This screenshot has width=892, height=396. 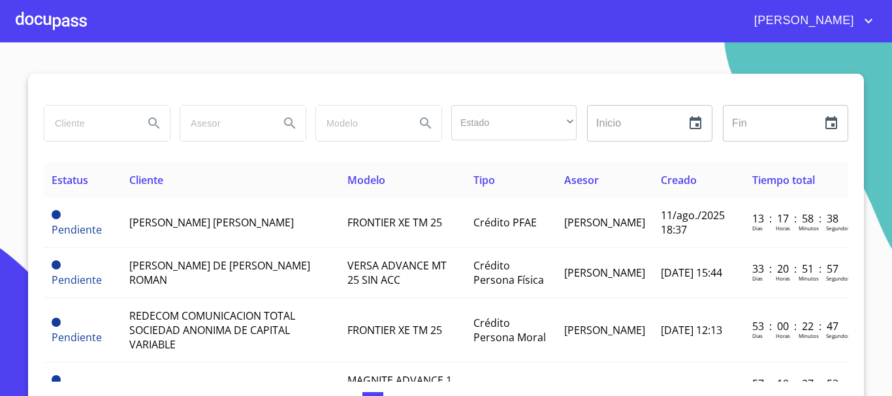 I want to click on button: account of current user, so click(x=810, y=21).